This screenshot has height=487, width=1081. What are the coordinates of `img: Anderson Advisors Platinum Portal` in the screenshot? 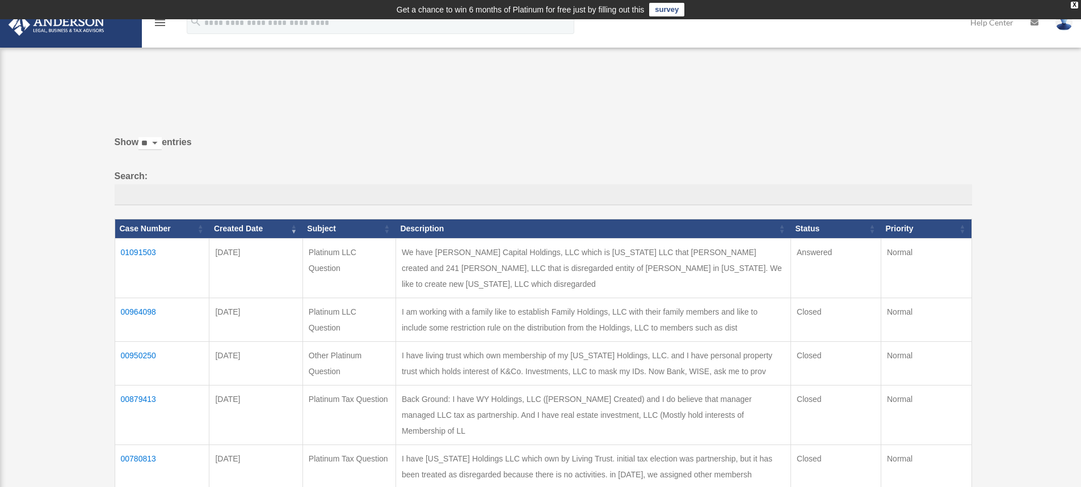 It's located at (56, 24).